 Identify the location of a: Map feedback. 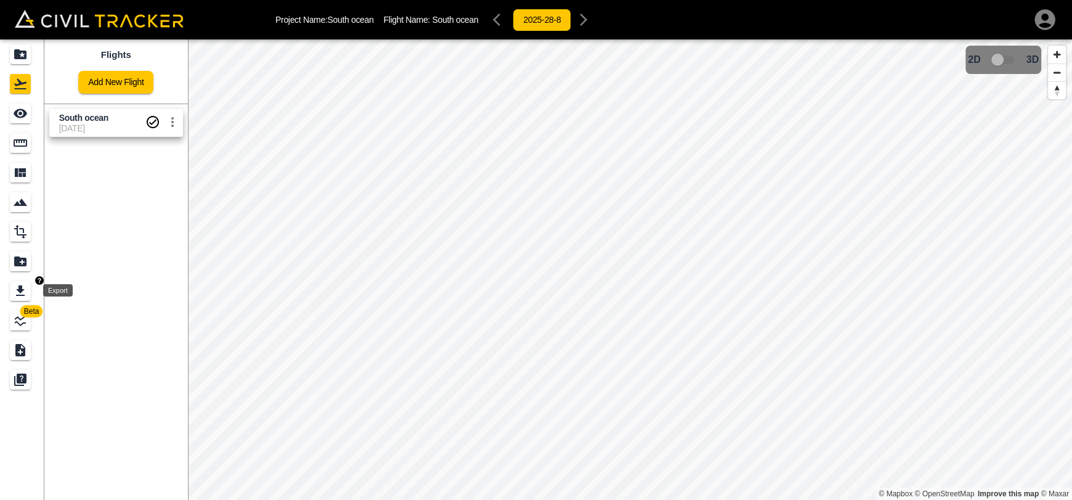
(1008, 493).